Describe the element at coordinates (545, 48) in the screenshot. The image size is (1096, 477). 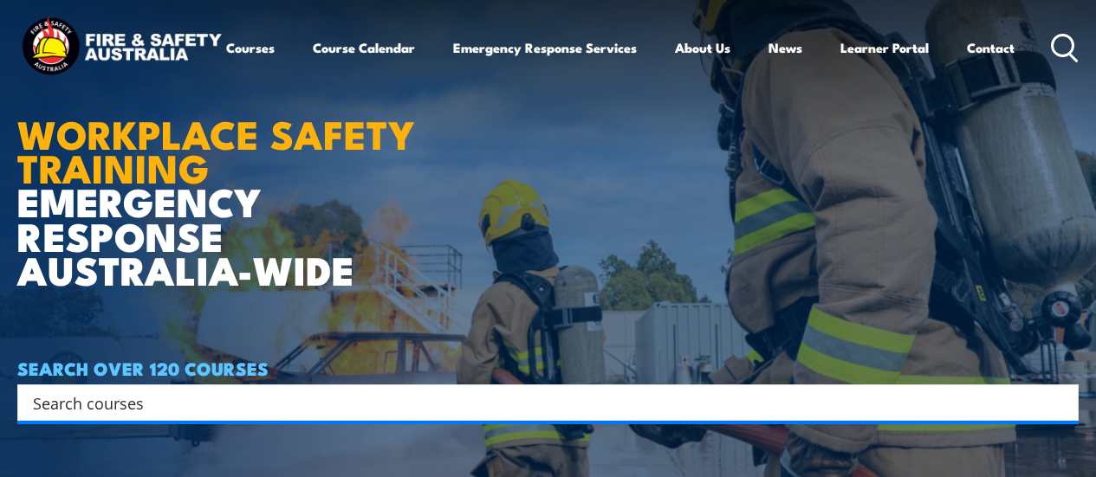
I see `a: Emergency Response Services` at that location.